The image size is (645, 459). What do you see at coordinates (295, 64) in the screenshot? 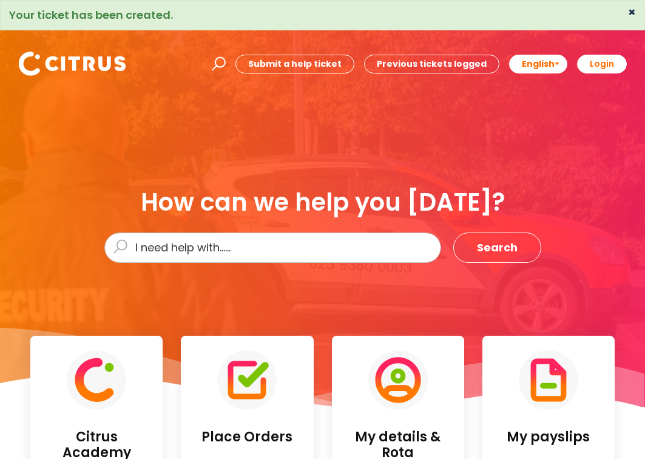
I see `a: Submit a help ticket` at bounding box center [295, 64].